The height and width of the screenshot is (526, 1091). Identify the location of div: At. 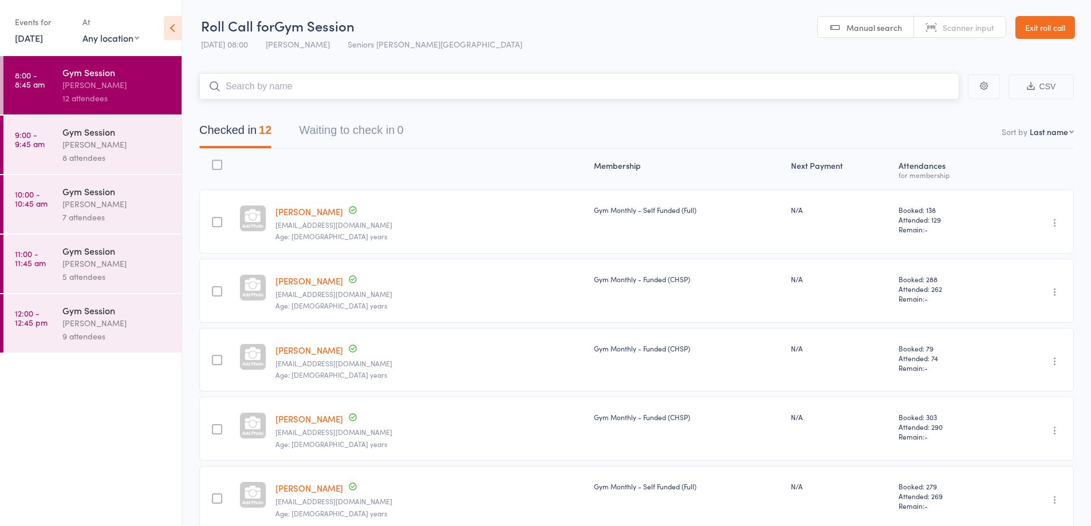
(111, 22).